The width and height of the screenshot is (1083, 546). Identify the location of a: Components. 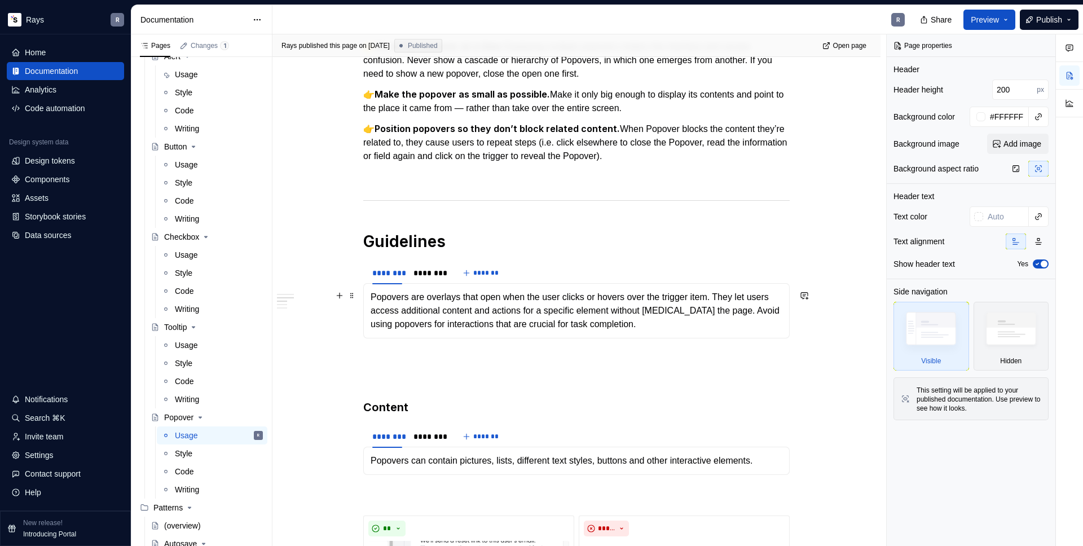
(65, 179).